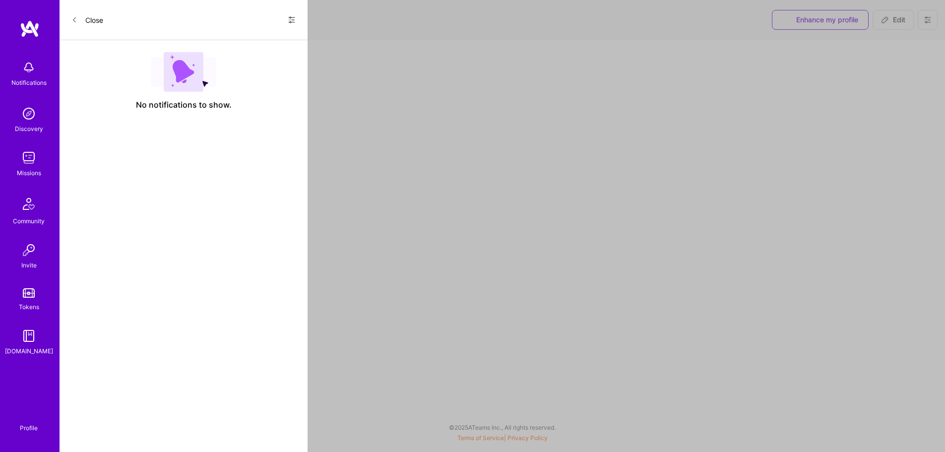 This screenshot has height=452, width=945. What do you see at coordinates (29, 250) in the screenshot?
I see `img: Invite` at bounding box center [29, 250].